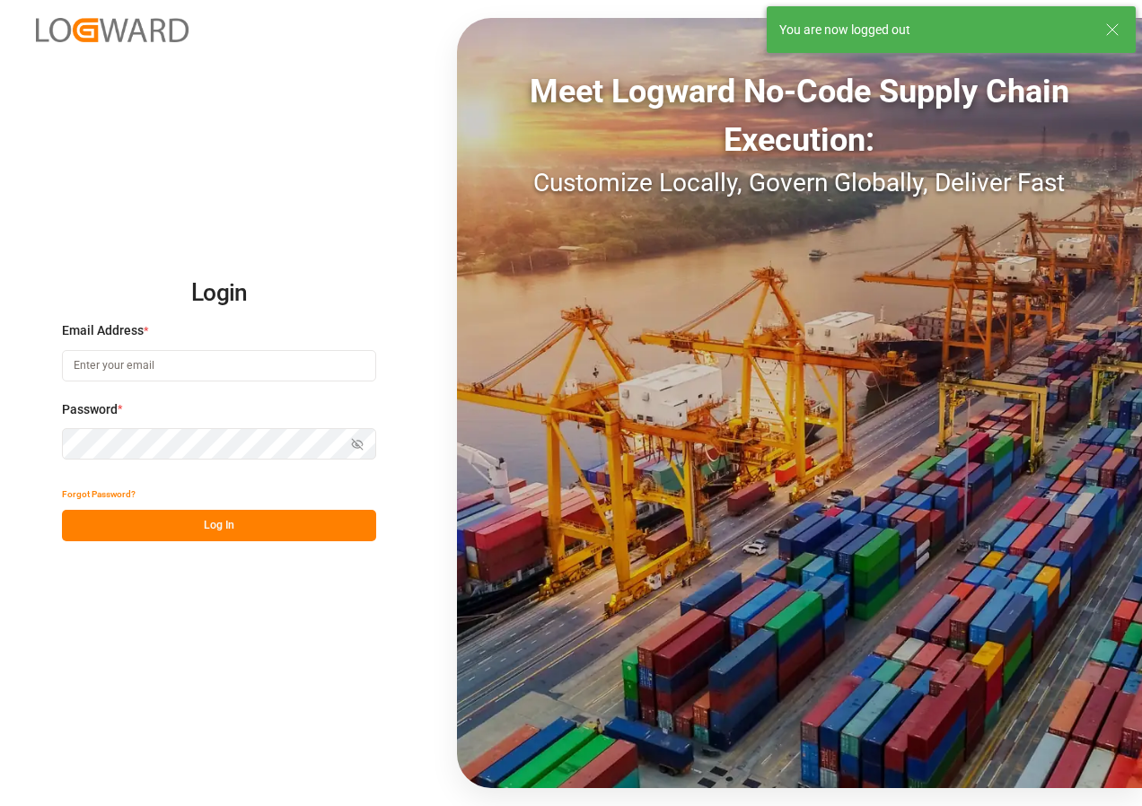  What do you see at coordinates (799, 183) in the screenshot?
I see `div: Customize Locally, Govern Globally, Deliver Fast` at bounding box center [799, 183].